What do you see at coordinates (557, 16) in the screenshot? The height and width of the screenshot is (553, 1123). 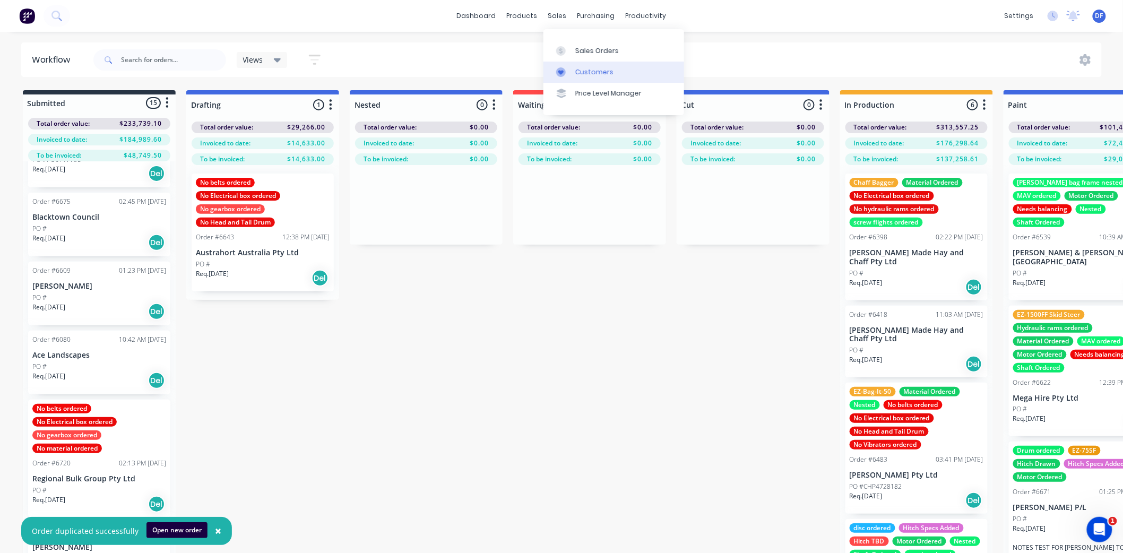 I see `div: sales` at bounding box center [557, 16].